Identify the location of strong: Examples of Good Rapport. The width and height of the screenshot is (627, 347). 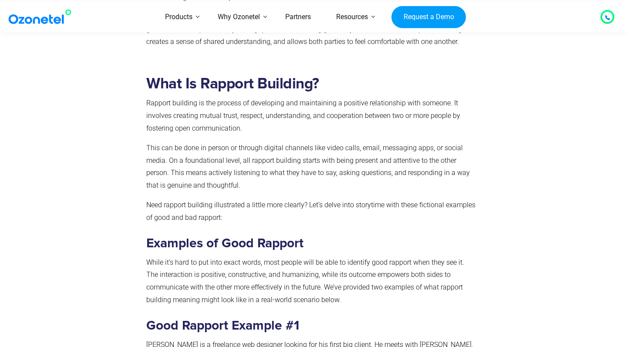
(225, 243).